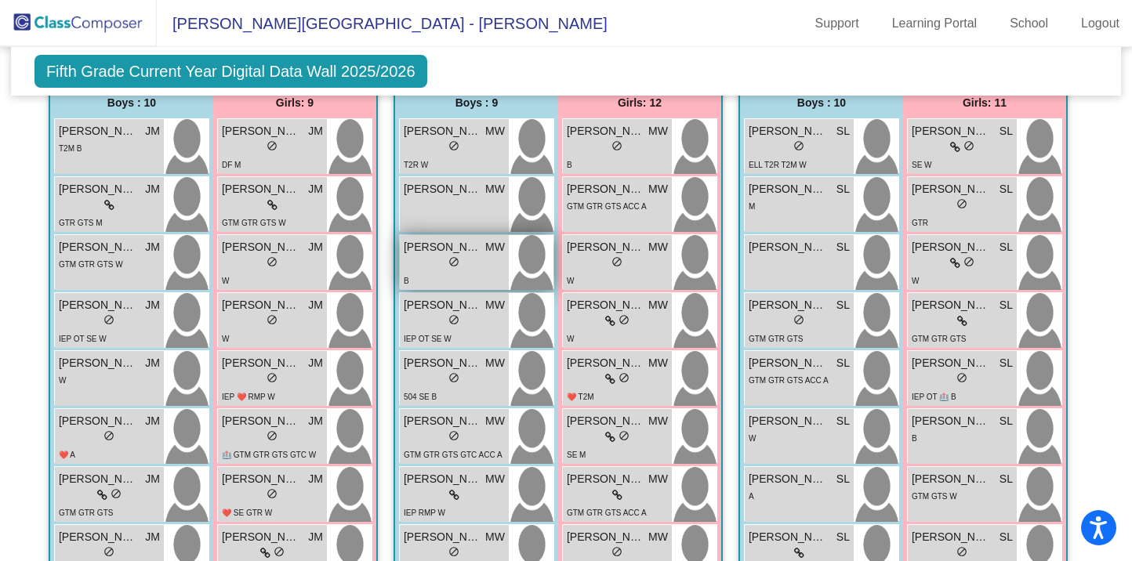  I want to click on span: T2R W, so click(416, 165).